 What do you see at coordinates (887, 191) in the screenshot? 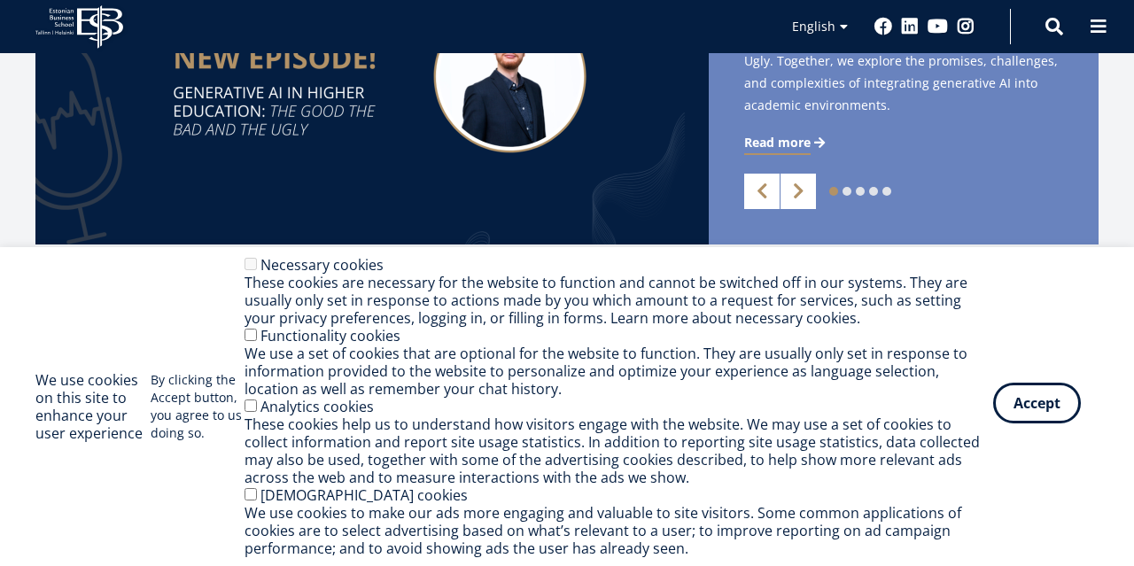
I see `a: 5` at bounding box center [887, 191].